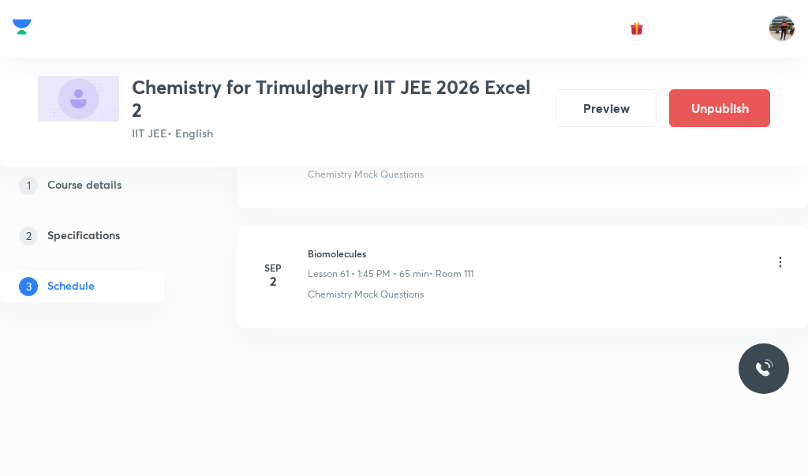  I want to click on p: Lesson 61 • 1:45 PM • 65 min, so click(368, 274).